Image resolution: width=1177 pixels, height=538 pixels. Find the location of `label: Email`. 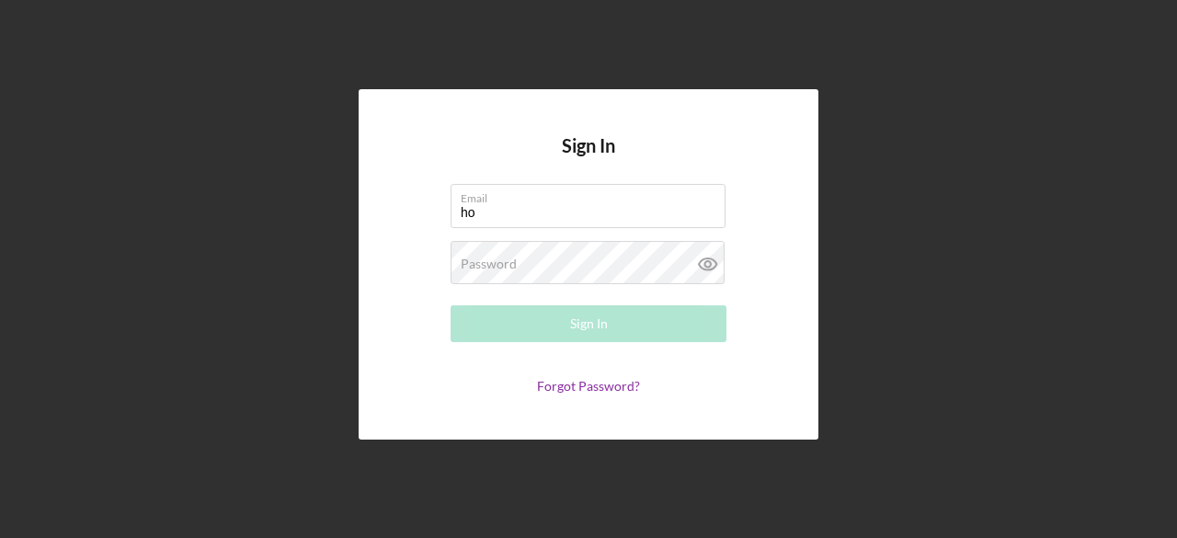

label: Email is located at coordinates (593, 195).